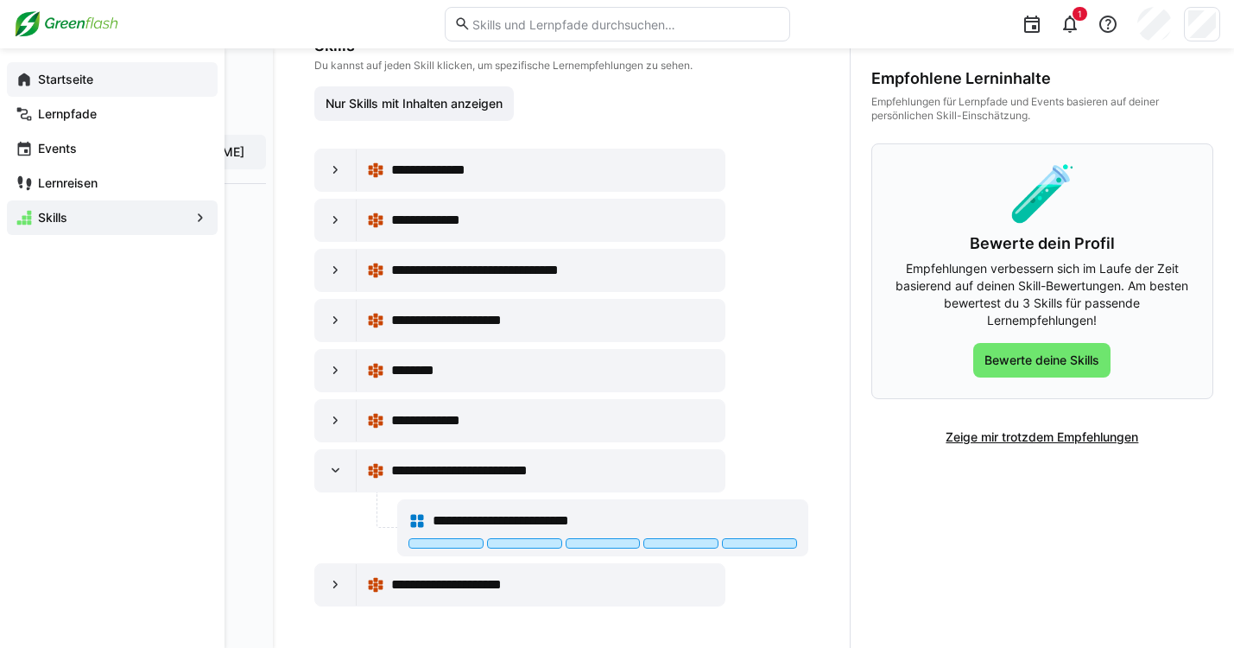 The image size is (1234, 648). What do you see at coordinates (1042, 243) in the screenshot?
I see `h3: Bewerte dein Profil` at bounding box center [1042, 243].